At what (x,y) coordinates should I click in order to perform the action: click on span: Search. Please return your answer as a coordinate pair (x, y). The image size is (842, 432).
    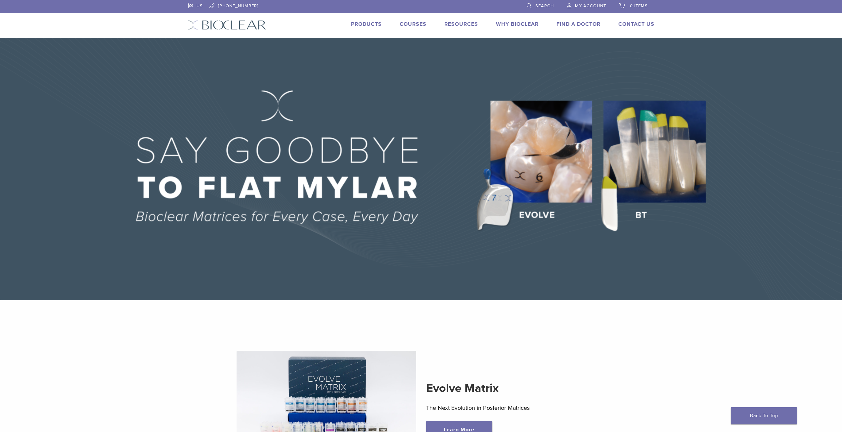
    Looking at the image, I should click on (545, 6).